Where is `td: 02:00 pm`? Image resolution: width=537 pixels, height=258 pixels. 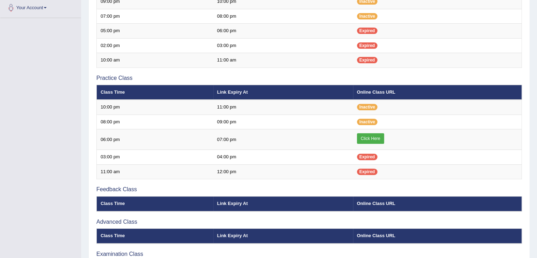
td: 02:00 pm is located at coordinates (155, 46).